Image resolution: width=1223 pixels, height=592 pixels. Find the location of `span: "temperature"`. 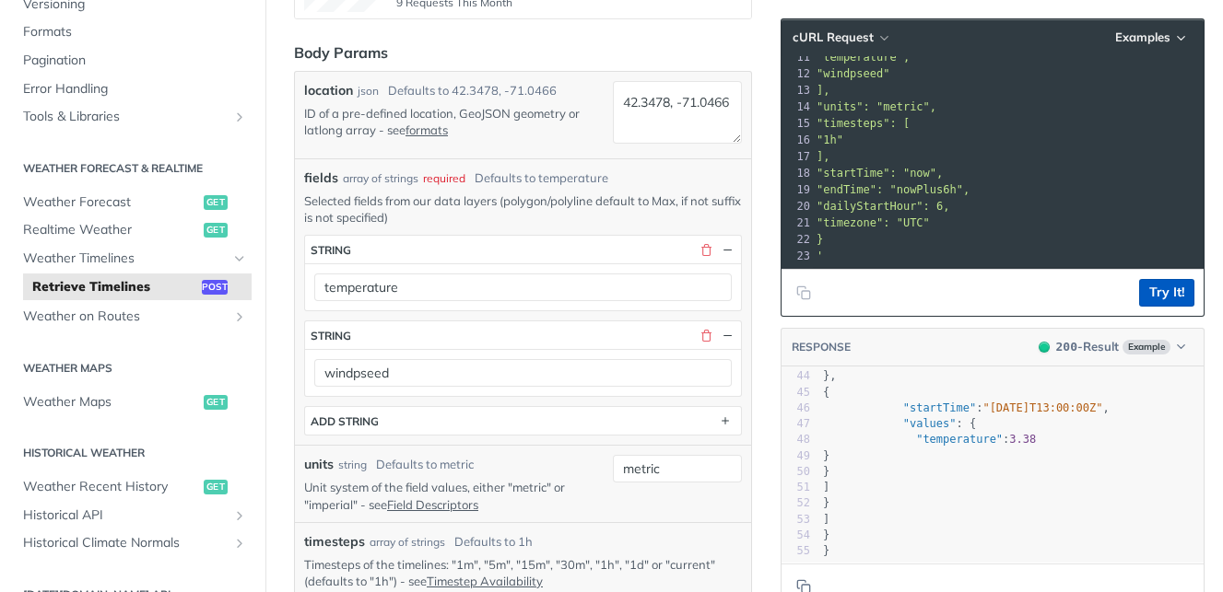

span: "temperature" is located at coordinates (959, 440).